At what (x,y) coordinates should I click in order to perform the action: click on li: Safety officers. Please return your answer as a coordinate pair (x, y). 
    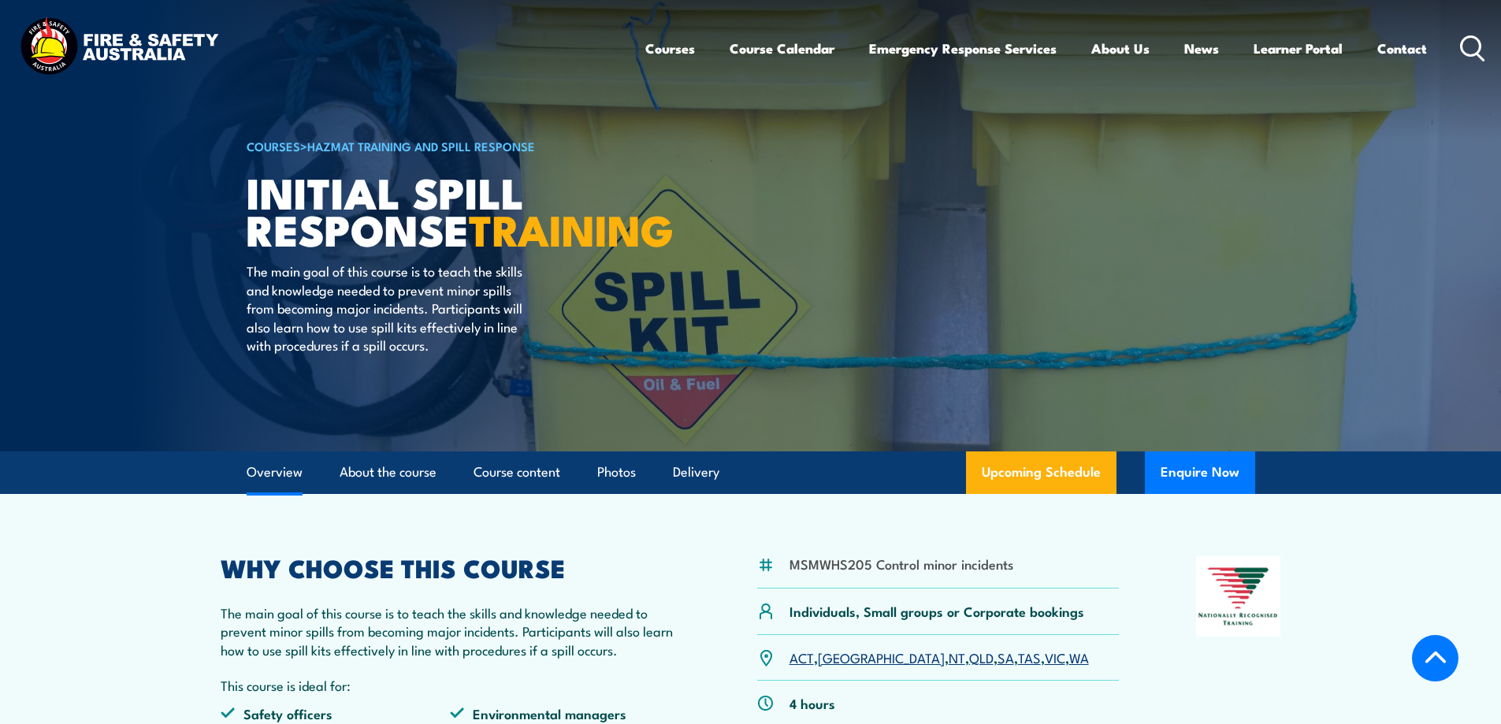
    Looking at the image, I should click on (336, 713).